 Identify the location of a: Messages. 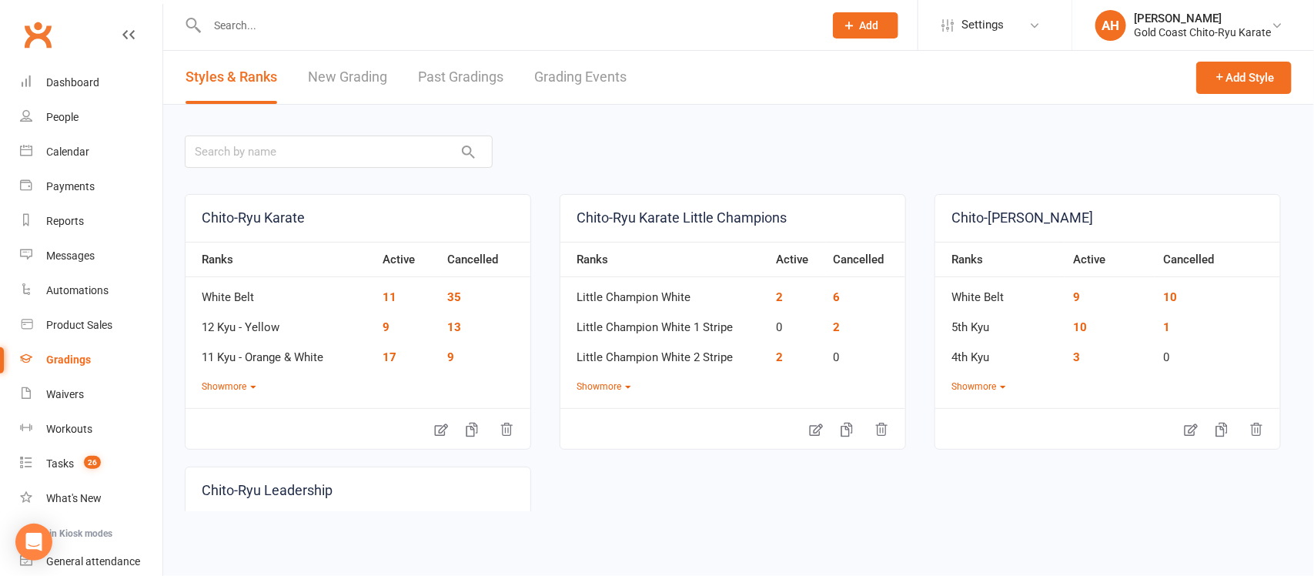
(91, 255).